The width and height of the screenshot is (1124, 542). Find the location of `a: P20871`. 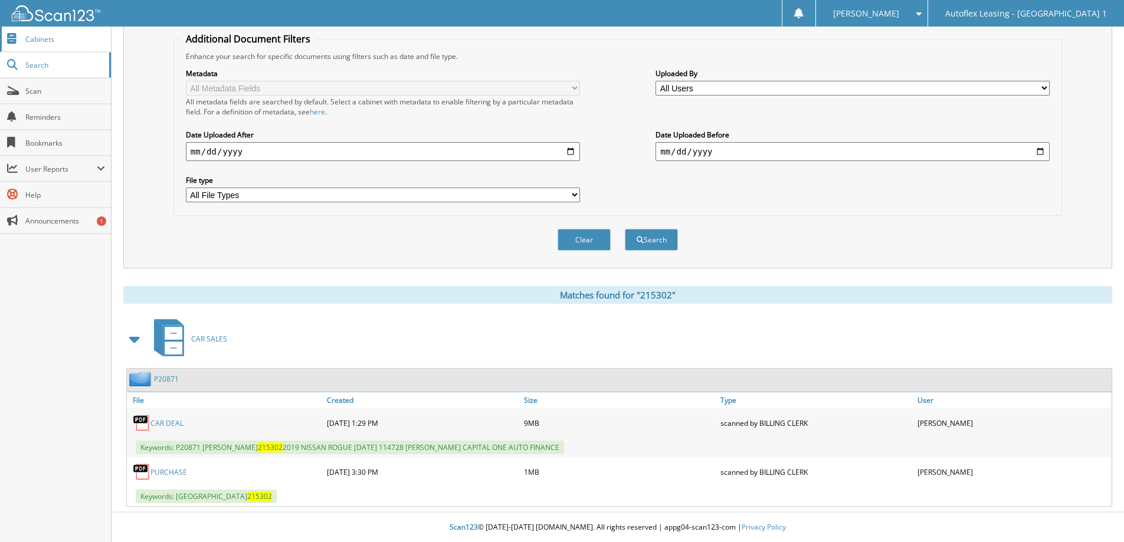

a: P20871 is located at coordinates (166, 379).